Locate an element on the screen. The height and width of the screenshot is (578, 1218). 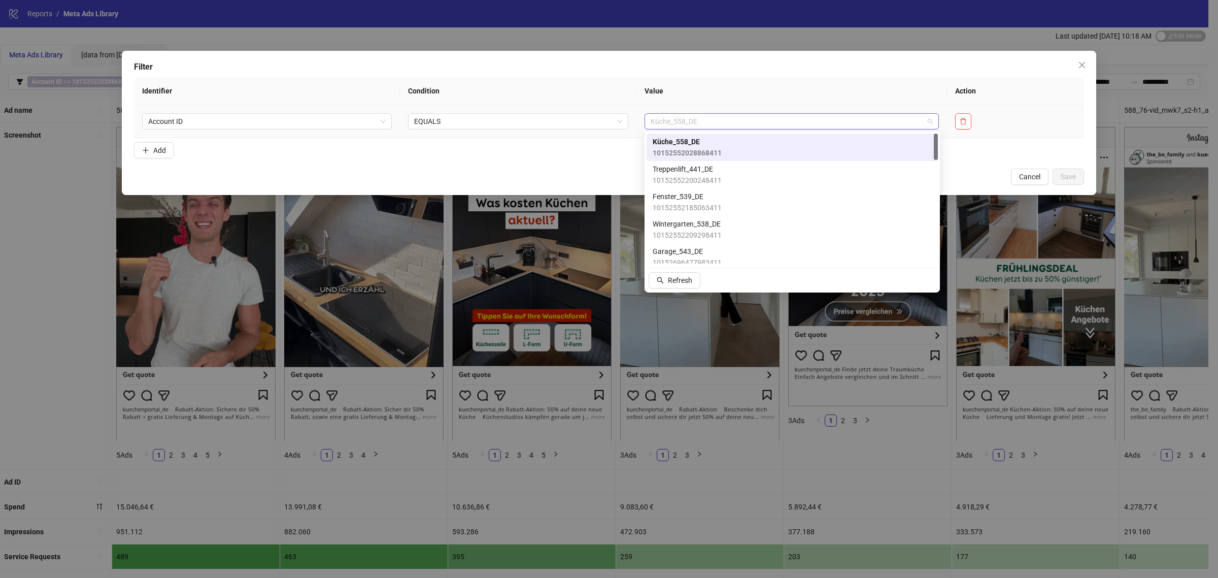
button: Close is located at coordinates (1082, 65).